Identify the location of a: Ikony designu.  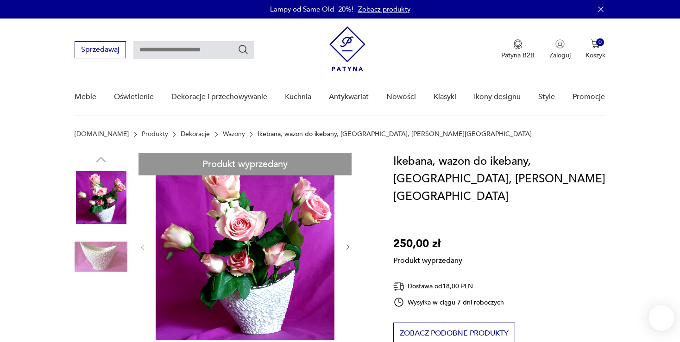
(497, 97).